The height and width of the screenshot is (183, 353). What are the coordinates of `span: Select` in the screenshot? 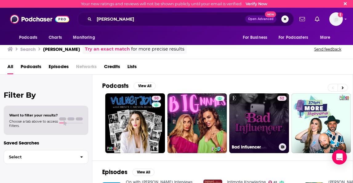 It's located at (39, 157).